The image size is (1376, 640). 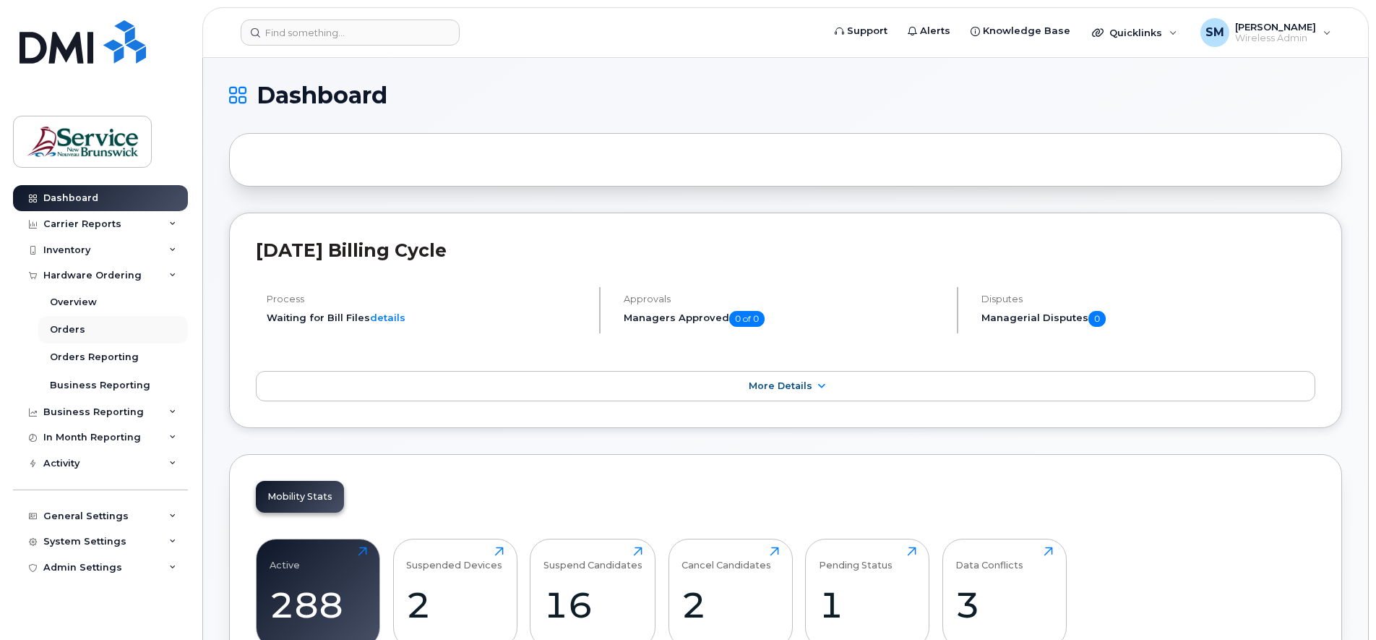 What do you see at coordinates (727, 558) in the screenshot?
I see `div: Cancel Candidates` at bounding box center [727, 558].